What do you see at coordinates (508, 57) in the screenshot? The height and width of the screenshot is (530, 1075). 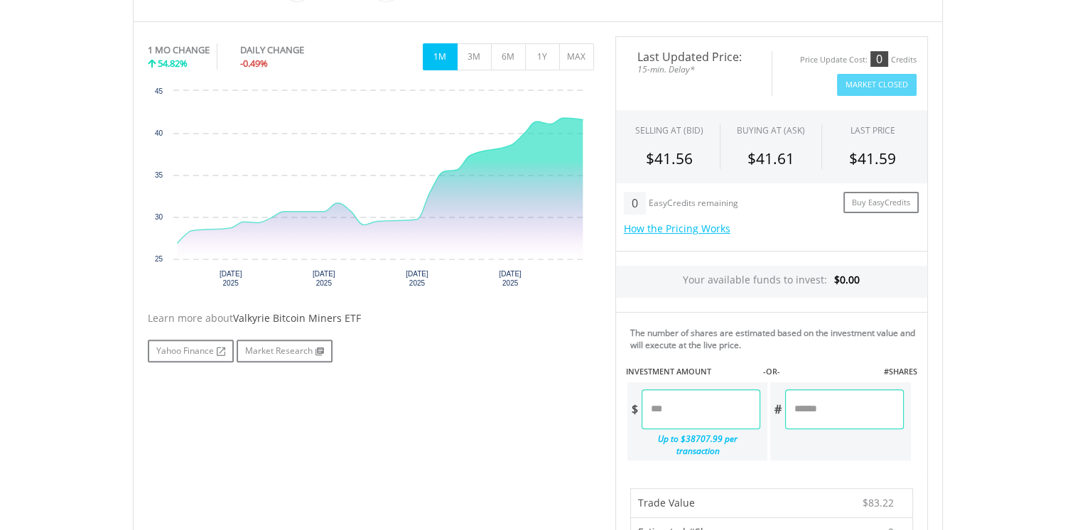 I see `button: 6M` at bounding box center [508, 57].